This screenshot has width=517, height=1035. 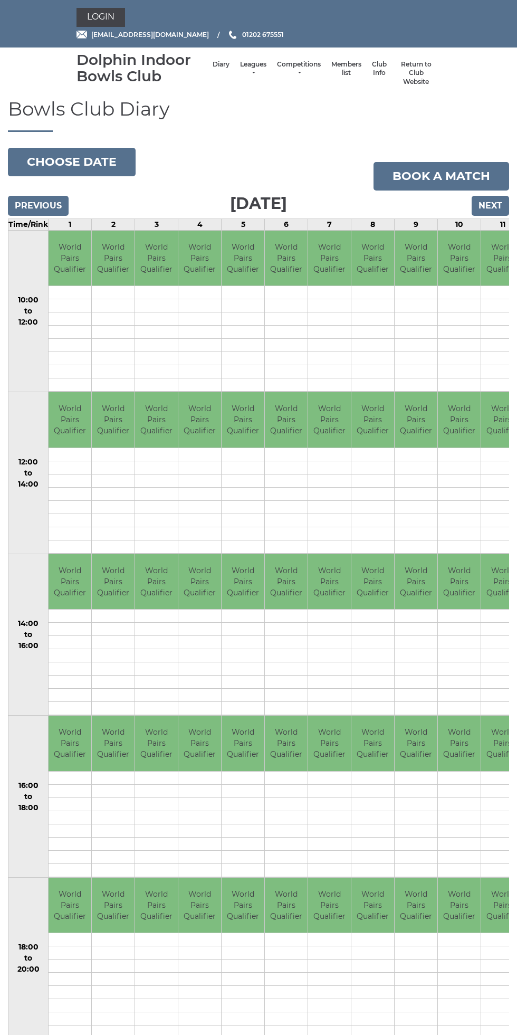 What do you see at coordinates (263, 34) in the screenshot?
I see `span: 01202 675551` at bounding box center [263, 34].